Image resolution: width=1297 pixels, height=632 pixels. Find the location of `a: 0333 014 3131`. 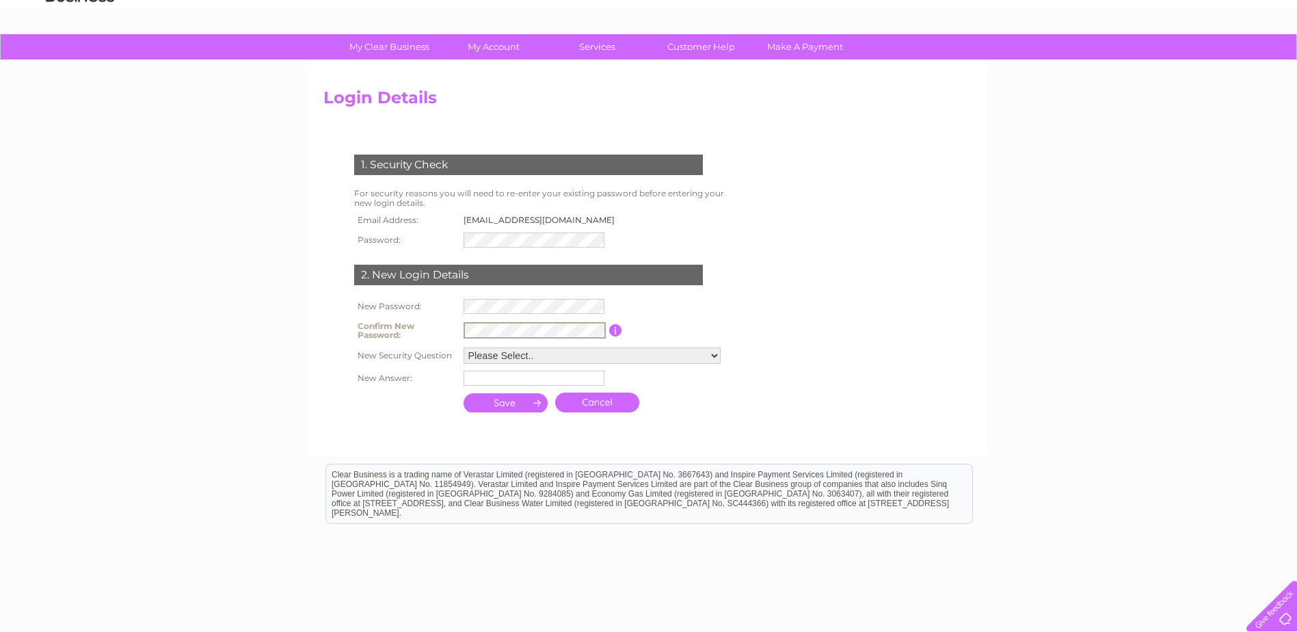

a: 0333 014 3131 is located at coordinates (1087, 15).